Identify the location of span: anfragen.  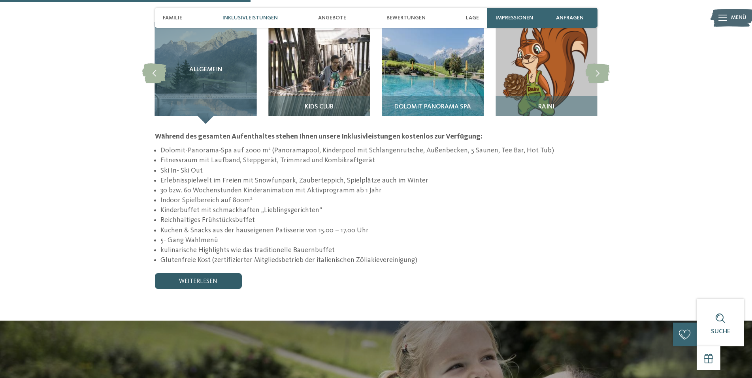
(570, 18).